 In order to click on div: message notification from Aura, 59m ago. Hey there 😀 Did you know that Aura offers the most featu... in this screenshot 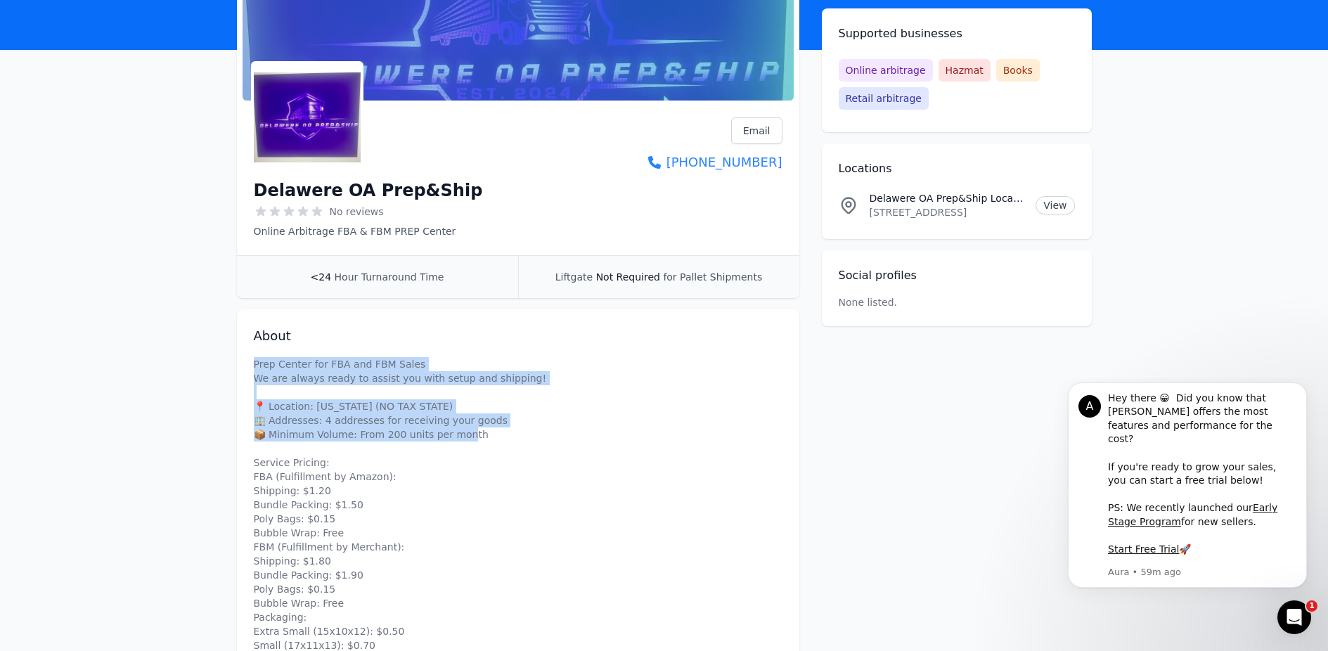, I will do `click(141, 107)`.